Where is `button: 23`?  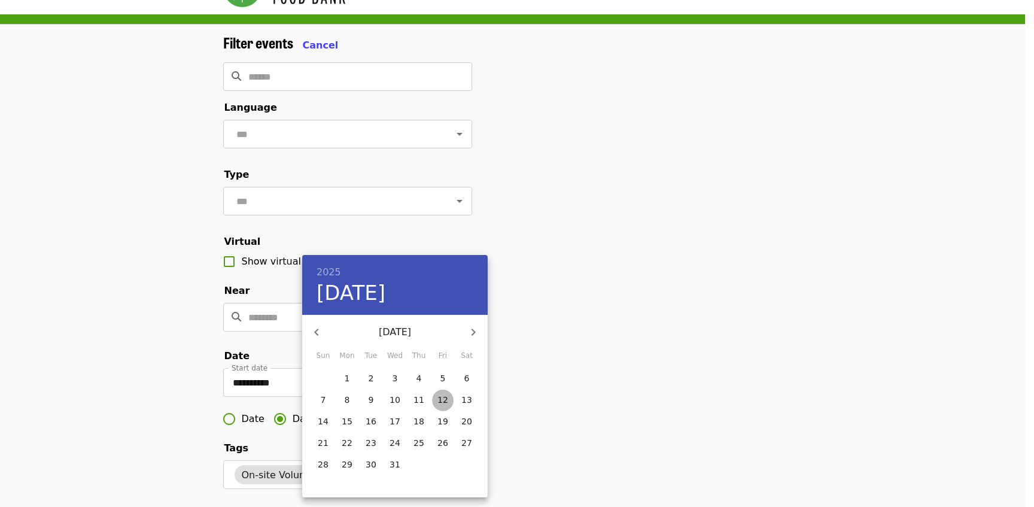 button: 23 is located at coordinates (371, 443).